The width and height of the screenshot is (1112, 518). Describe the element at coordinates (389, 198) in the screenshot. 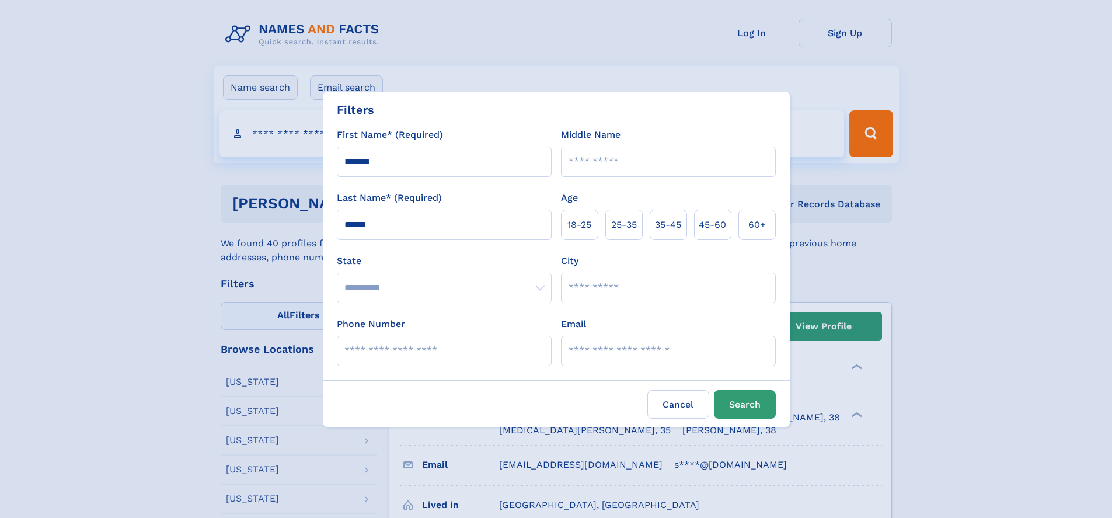

I see `label: Last Name* (Required)` at that location.